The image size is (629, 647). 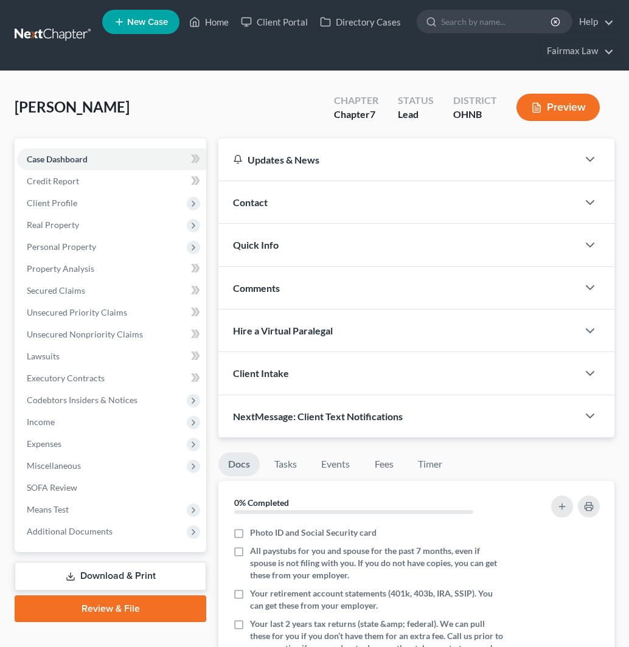 What do you see at coordinates (261, 373) in the screenshot?
I see `span: Client Intake` at bounding box center [261, 373].